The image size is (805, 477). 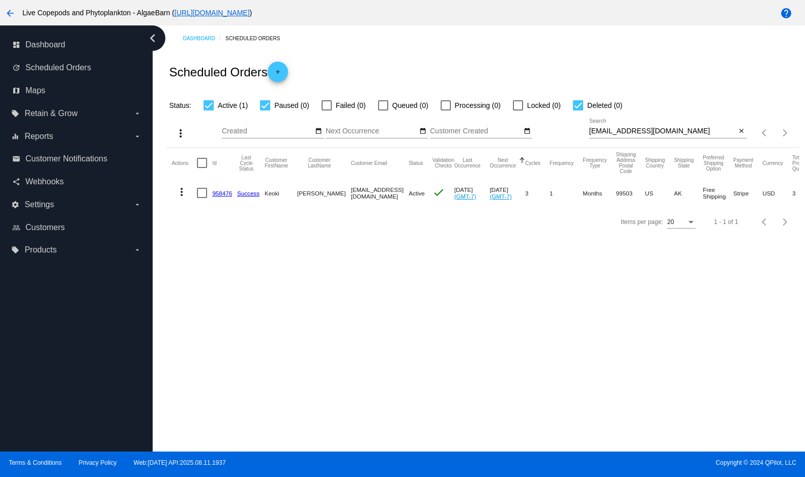 I want to click on button: Change sorting for CustomerLastName, so click(x=319, y=163).